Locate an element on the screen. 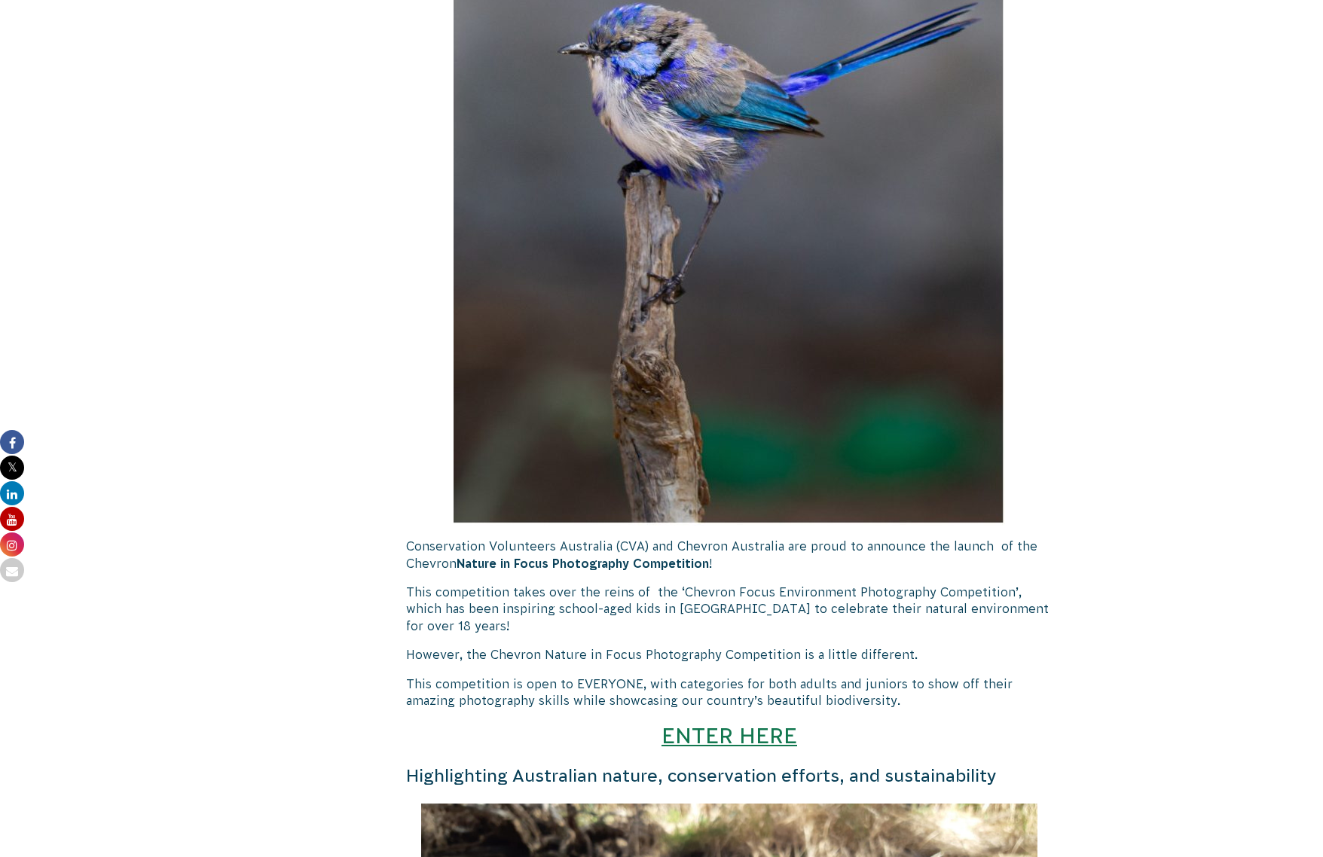 The image size is (1323, 857). p: This competition takes over the reins of the ‘Chevron Focus Environment Photography Competition’,... is located at coordinates (729, 609).